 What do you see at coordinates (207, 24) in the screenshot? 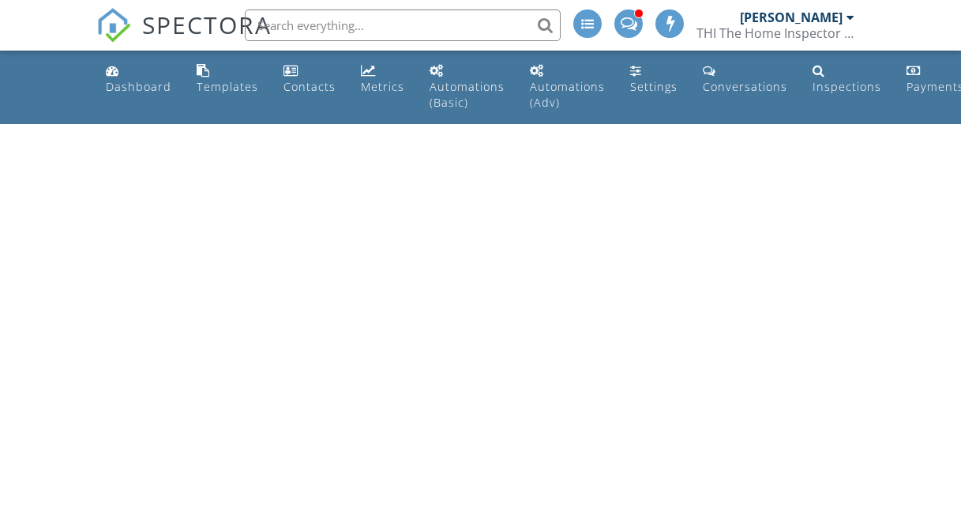
I see `span: SPECTORA` at bounding box center [207, 24].